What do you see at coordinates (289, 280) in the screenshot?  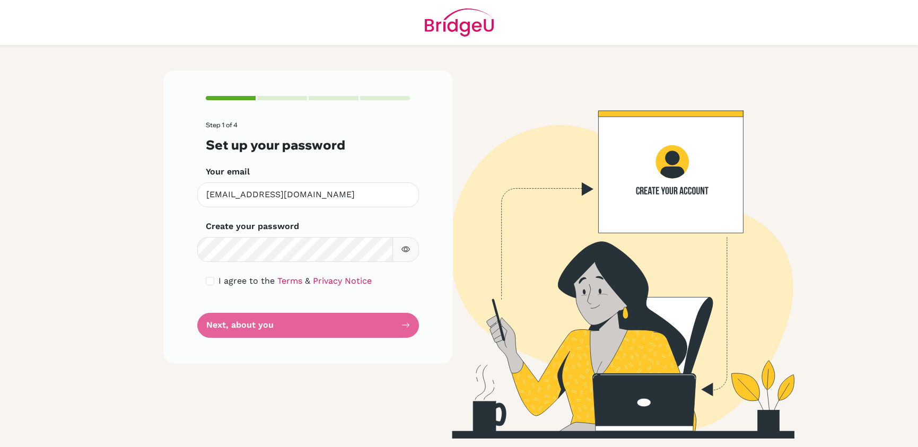 I see `a: Terms` at bounding box center [289, 280].